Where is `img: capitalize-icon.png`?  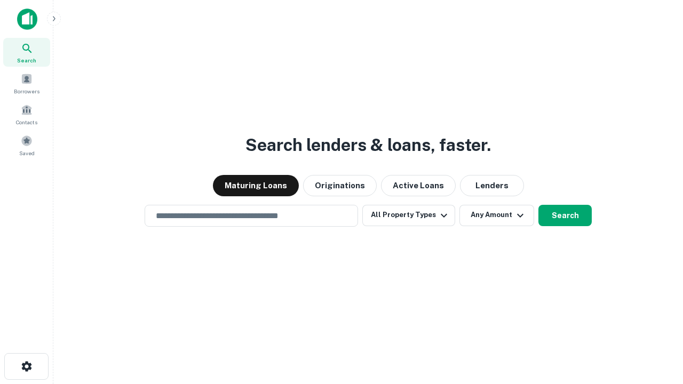
img: capitalize-icon.png is located at coordinates (27, 19).